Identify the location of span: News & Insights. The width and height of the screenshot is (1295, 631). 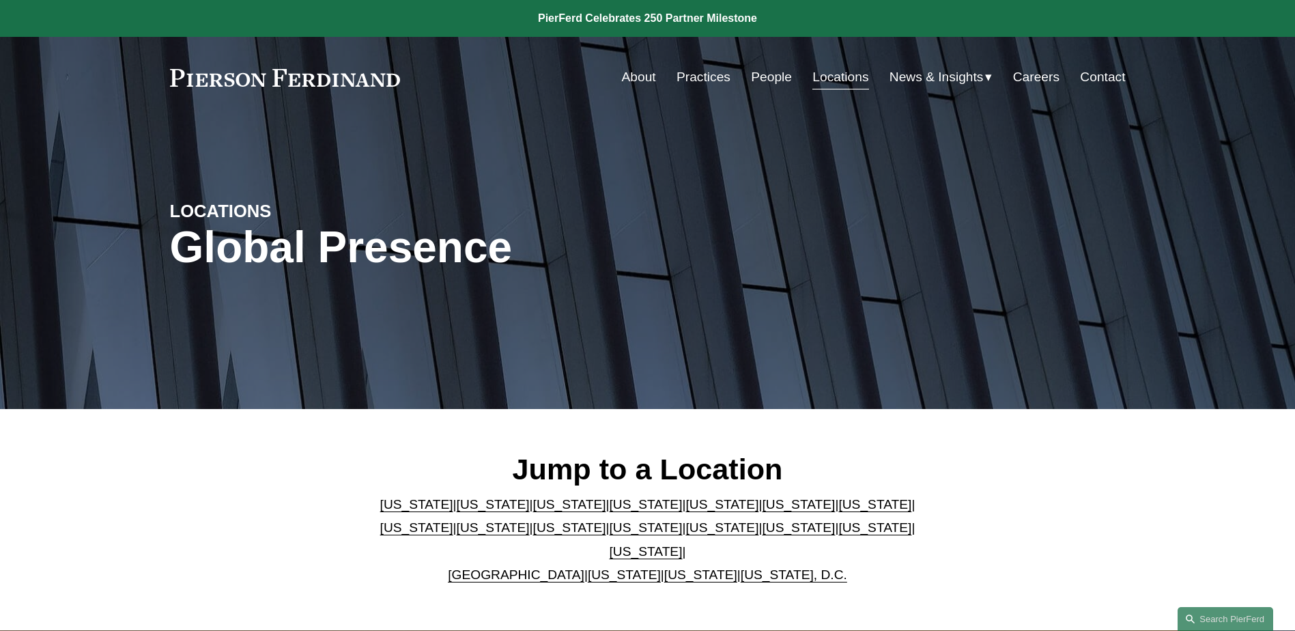
(937, 77).